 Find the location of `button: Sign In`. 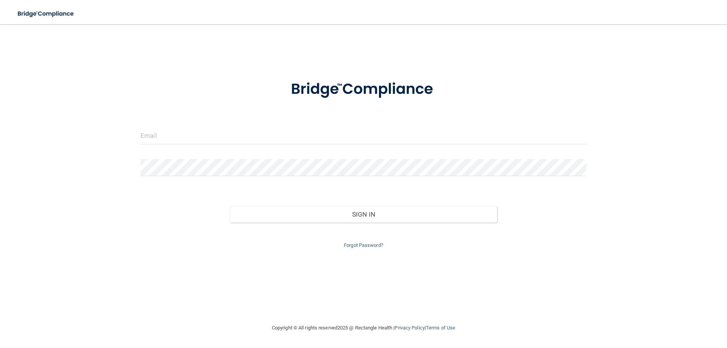

button: Sign In is located at coordinates (364, 214).